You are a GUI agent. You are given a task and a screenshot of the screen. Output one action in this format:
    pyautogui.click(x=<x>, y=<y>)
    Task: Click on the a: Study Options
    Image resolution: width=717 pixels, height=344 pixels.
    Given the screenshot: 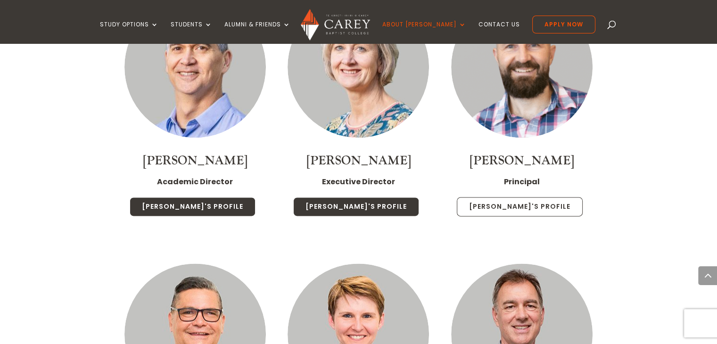 What is the action you would take?
    pyautogui.click(x=129, y=32)
    